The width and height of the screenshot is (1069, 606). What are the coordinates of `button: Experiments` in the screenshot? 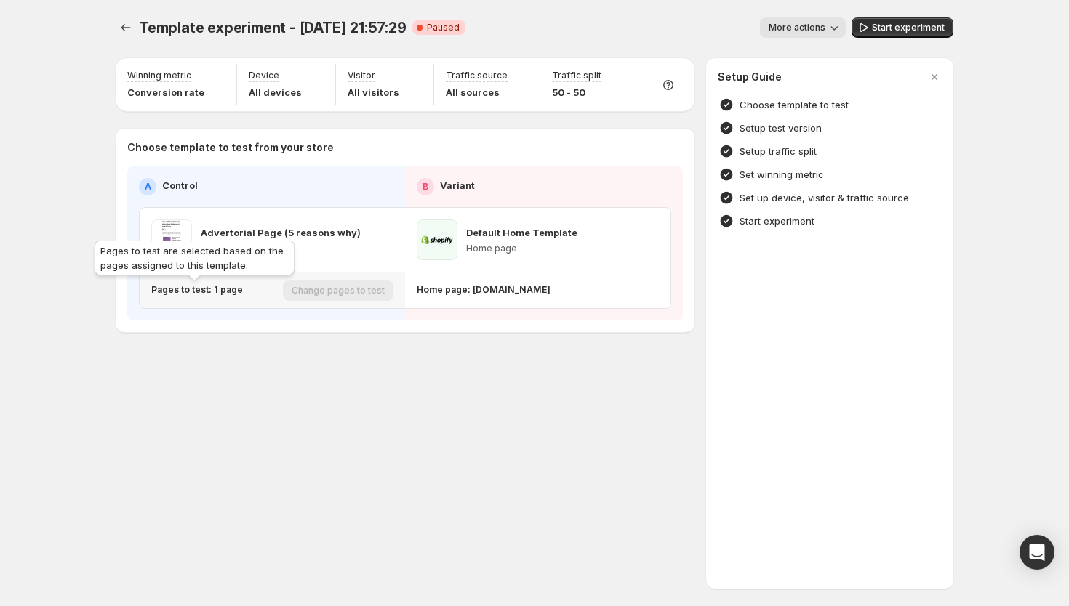 It's located at (126, 28).